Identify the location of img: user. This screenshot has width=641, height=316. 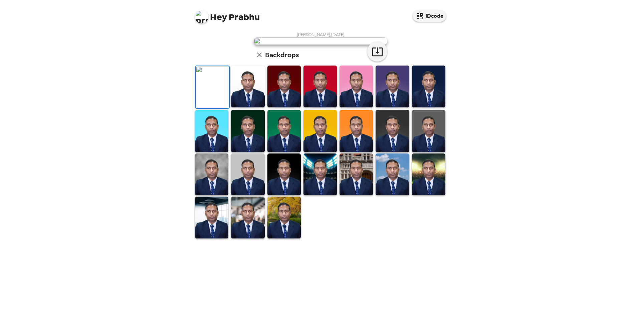
(321, 41).